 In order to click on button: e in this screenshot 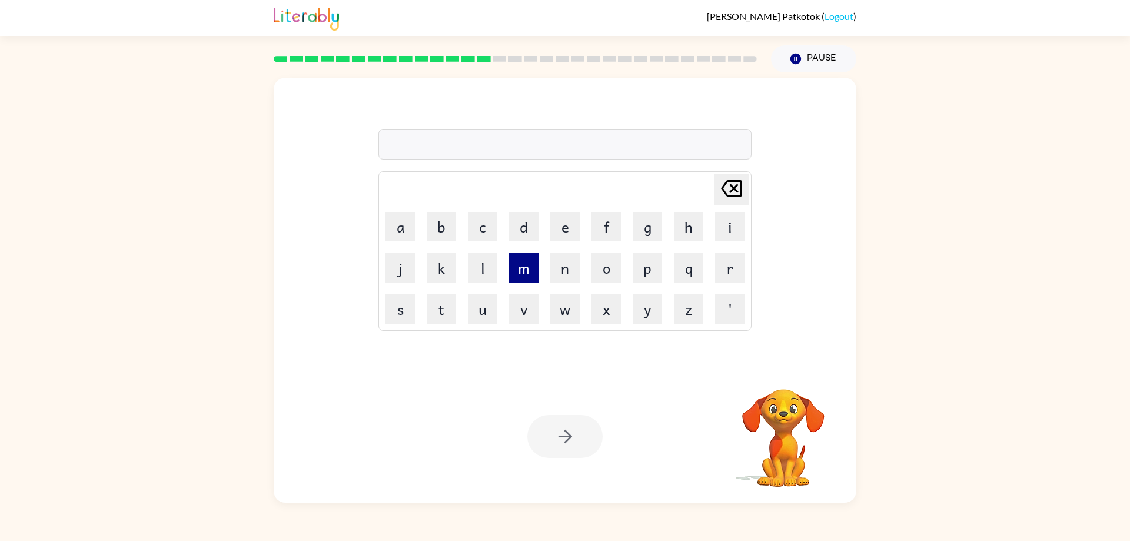, I will do `click(565, 227)`.